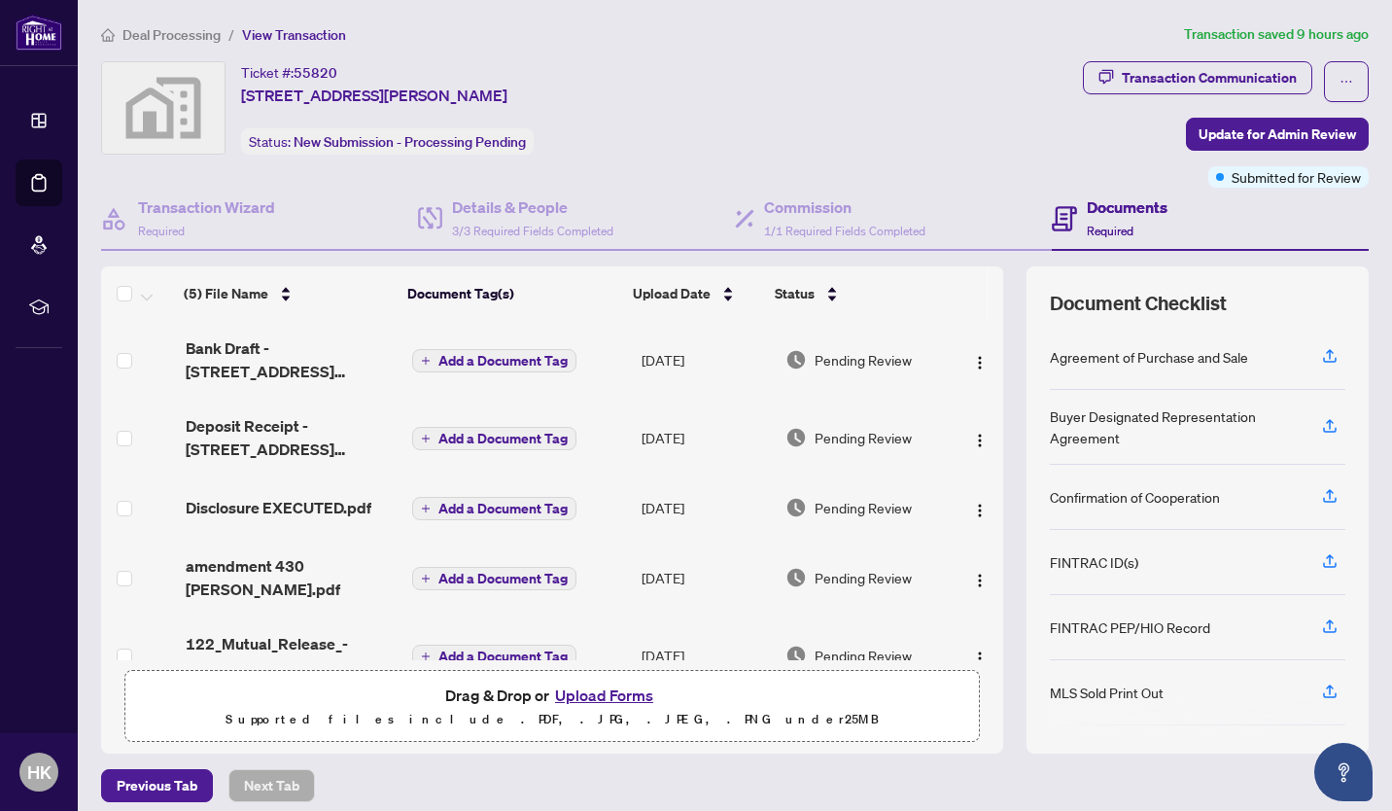 This screenshot has height=811, width=1392. What do you see at coordinates (552, 707) in the screenshot?
I see `span: Drag & Drop orUpload FormsSupported files include .PDF, .JPG, .JPEG, .PNG under25MB` at bounding box center [552, 707].